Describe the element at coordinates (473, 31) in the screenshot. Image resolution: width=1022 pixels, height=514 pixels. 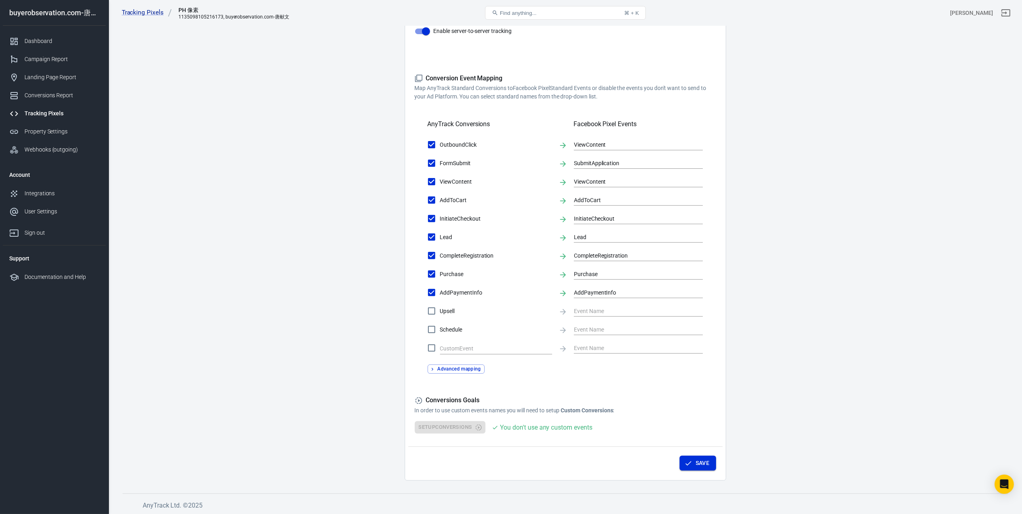
I see `span: Enable server-to-server tracking` at that location.